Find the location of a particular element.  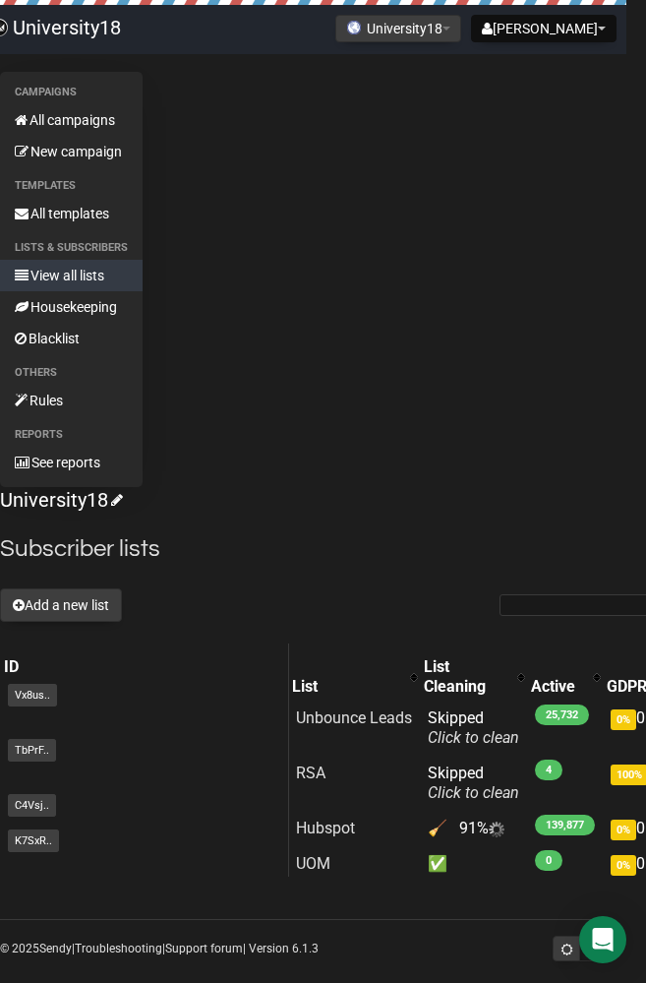

a: Troubleshooting is located at coordinates (118, 948).